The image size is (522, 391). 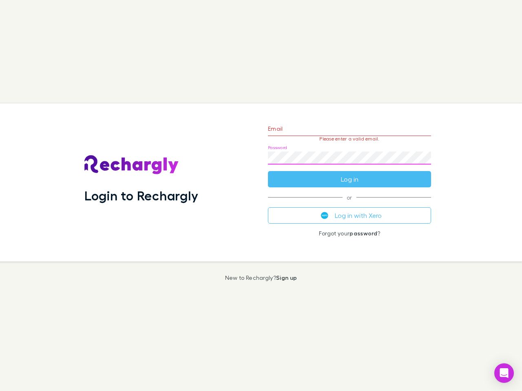 I want to click on button: Log in, so click(x=349, y=179).